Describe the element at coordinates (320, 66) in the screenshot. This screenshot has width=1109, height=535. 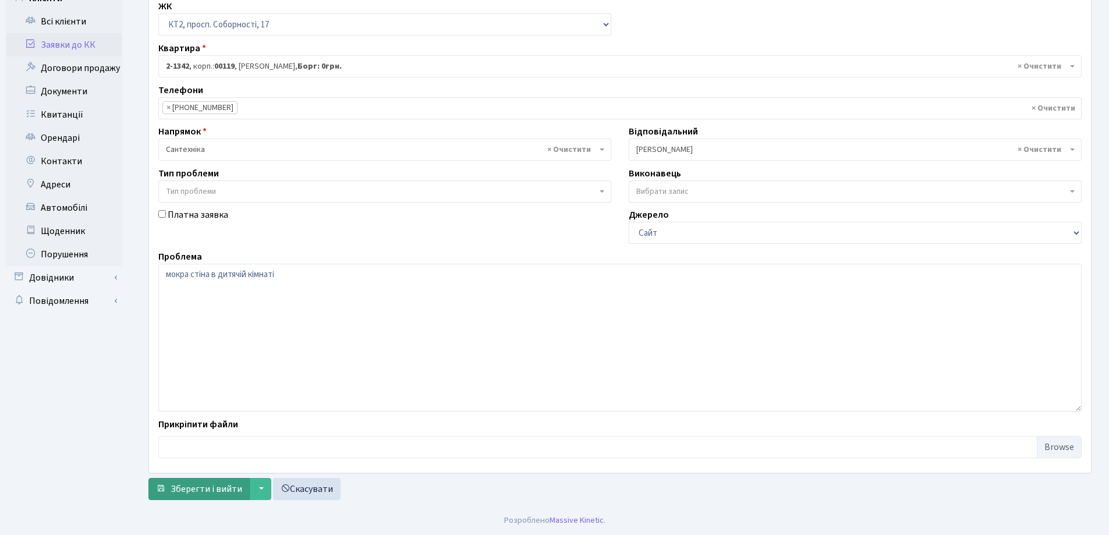
I see `b: Борг: 0грн.` at that location.